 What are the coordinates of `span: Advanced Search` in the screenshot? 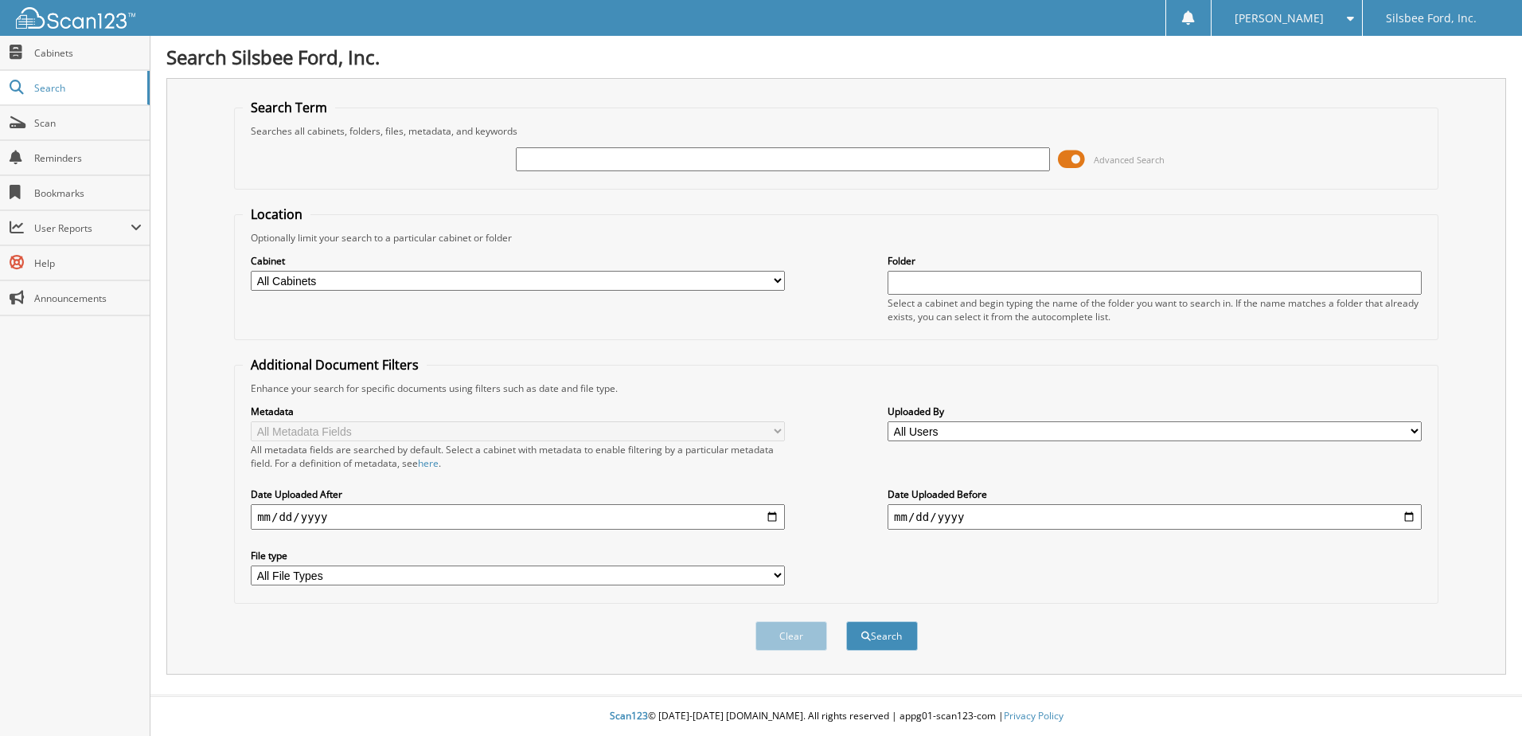 It's located at (1129, 159).